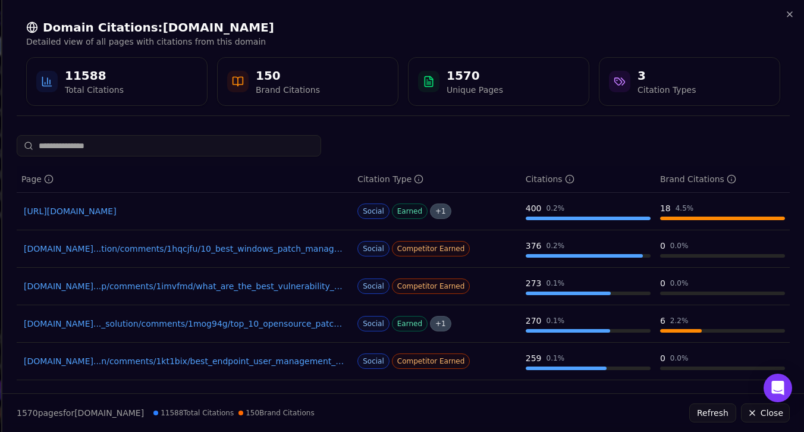  Describe the element at coordinates (474, 75) in the screenshot. I see `div: 1570` at that location.